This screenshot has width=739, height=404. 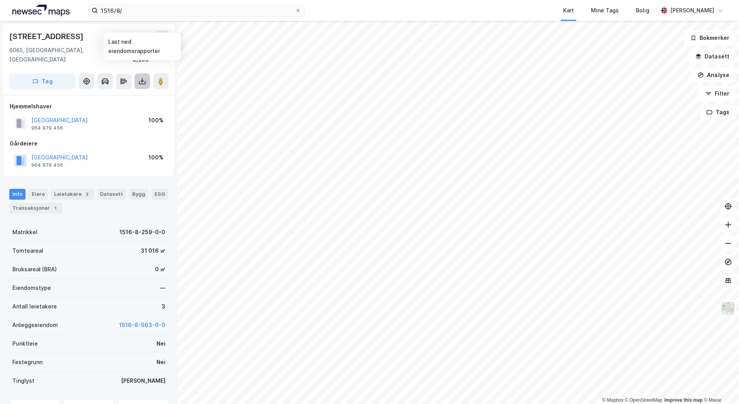 I want to click on div: Gårdeiere, so click(x=89, y=143).